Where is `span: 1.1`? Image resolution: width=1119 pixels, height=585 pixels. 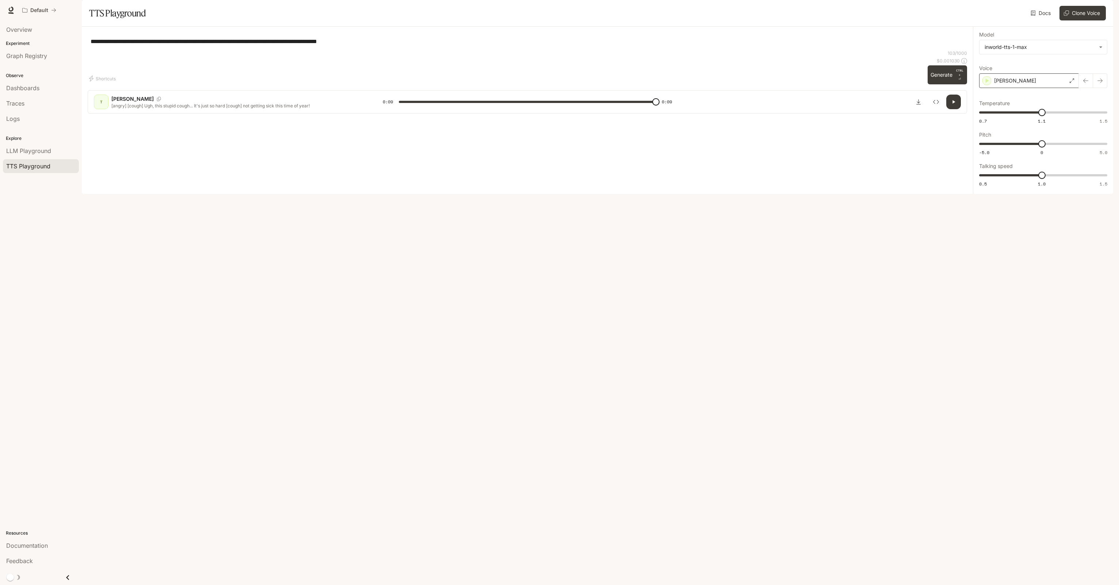
span: 1.1 is located at coordinates (1041, 121).